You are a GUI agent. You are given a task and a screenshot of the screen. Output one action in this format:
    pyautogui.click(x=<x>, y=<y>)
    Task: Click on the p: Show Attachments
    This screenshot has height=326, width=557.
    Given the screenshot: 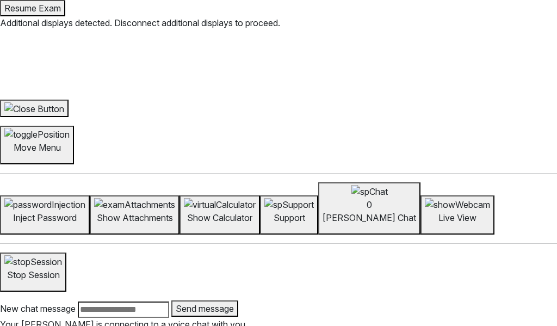 What is the action you would take?
    pyautogui.click(x=134, y=217)
    